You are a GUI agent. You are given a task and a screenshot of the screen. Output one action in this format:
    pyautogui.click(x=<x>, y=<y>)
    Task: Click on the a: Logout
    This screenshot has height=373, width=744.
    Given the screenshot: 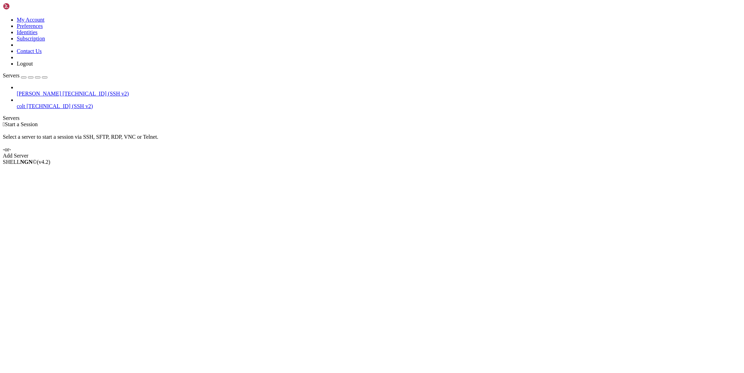 What is the action you would take?
    pyautogui.click(x=25, y=63)
    